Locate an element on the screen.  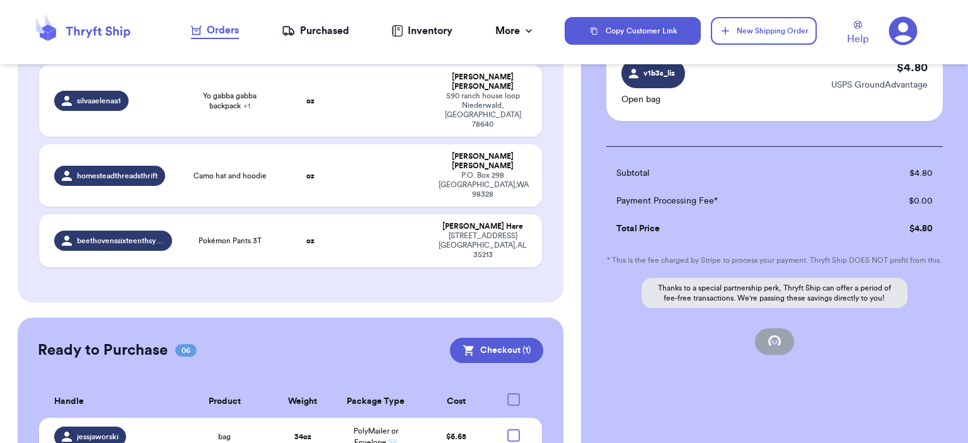
div: Purchased is located at coordinates (315, 31).